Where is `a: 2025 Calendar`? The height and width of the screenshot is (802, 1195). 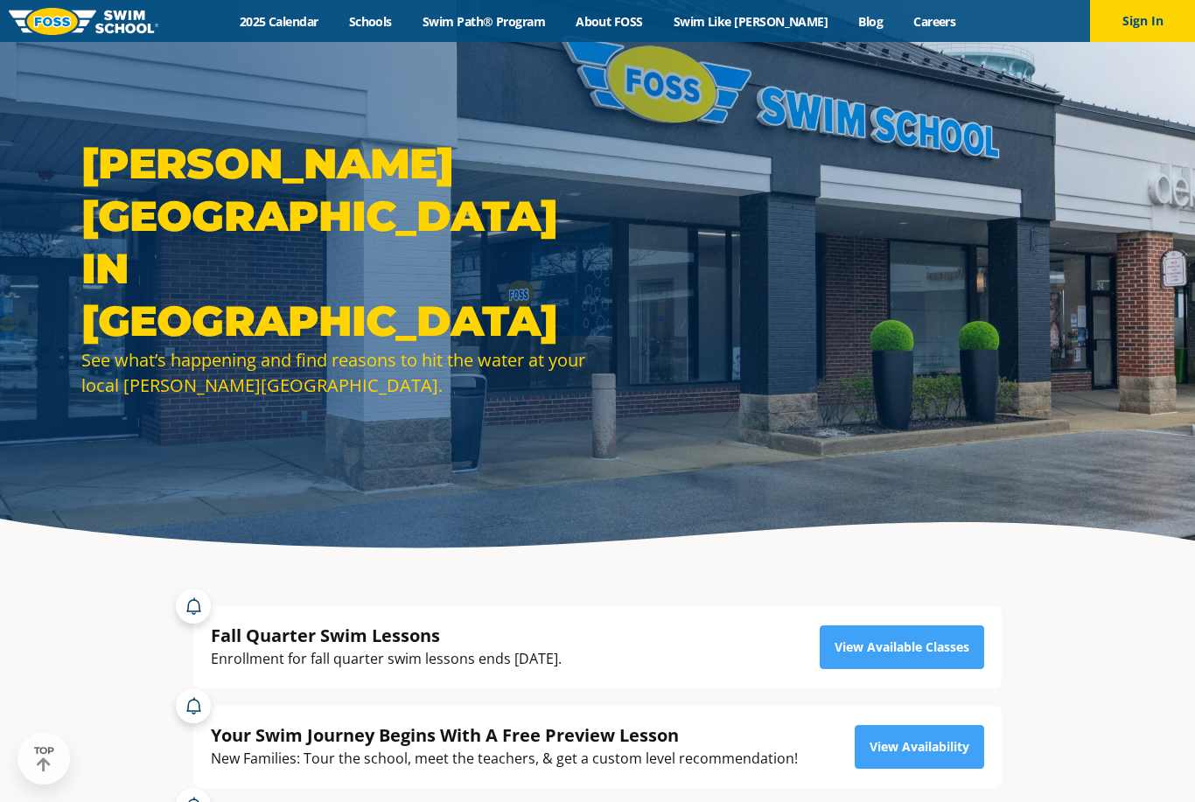 a: 2025 Calendar is located at coordinates (278, 21).